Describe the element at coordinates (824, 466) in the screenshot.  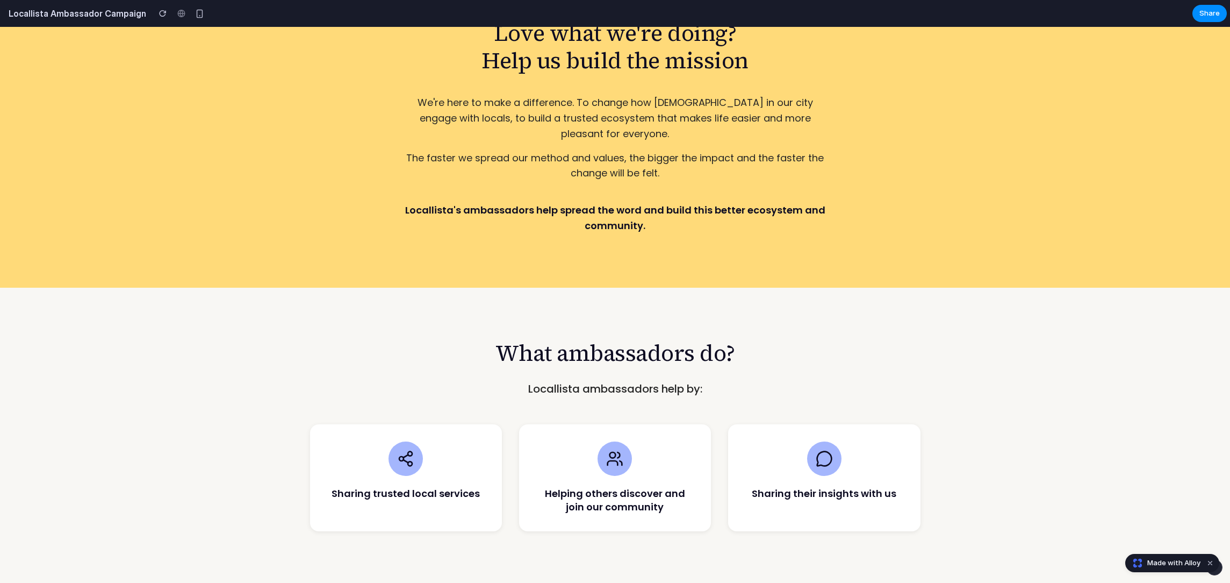
I see `h3: Sharing their insights with us` at that location.